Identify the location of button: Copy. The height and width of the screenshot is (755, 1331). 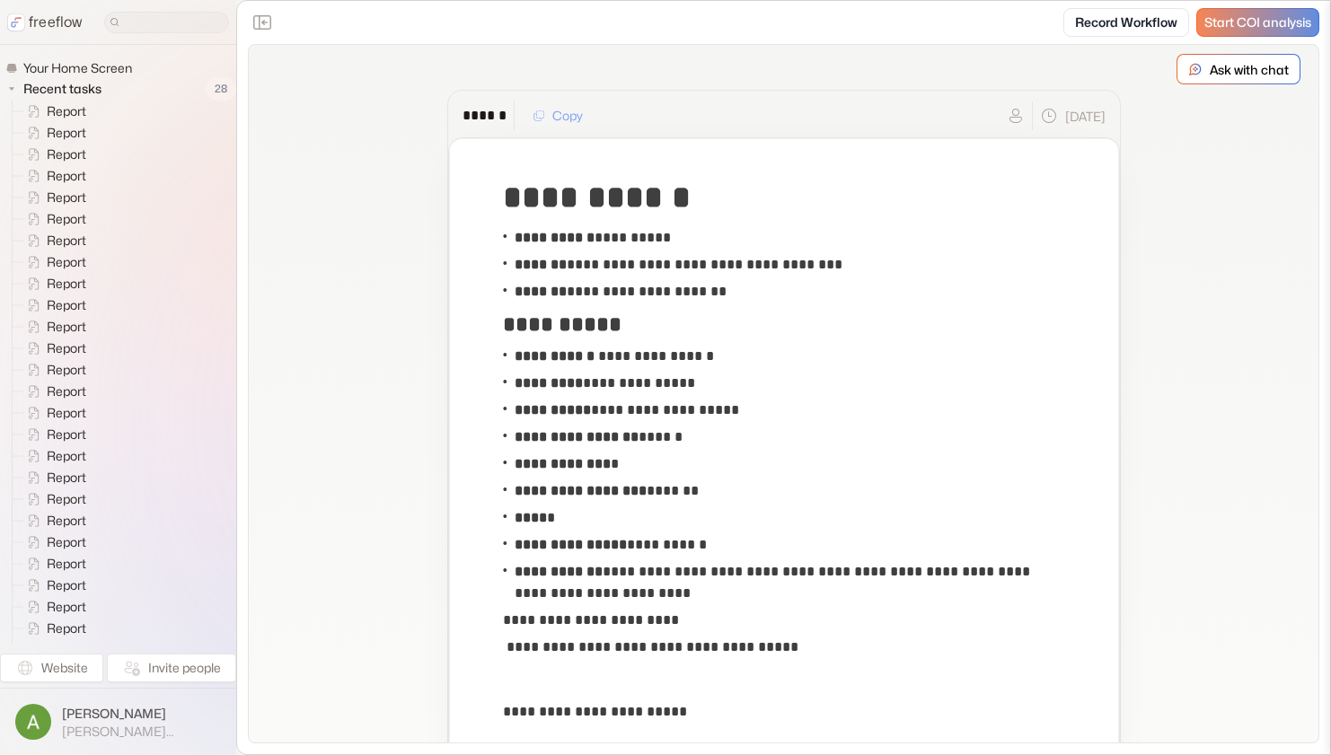
(558, 116).